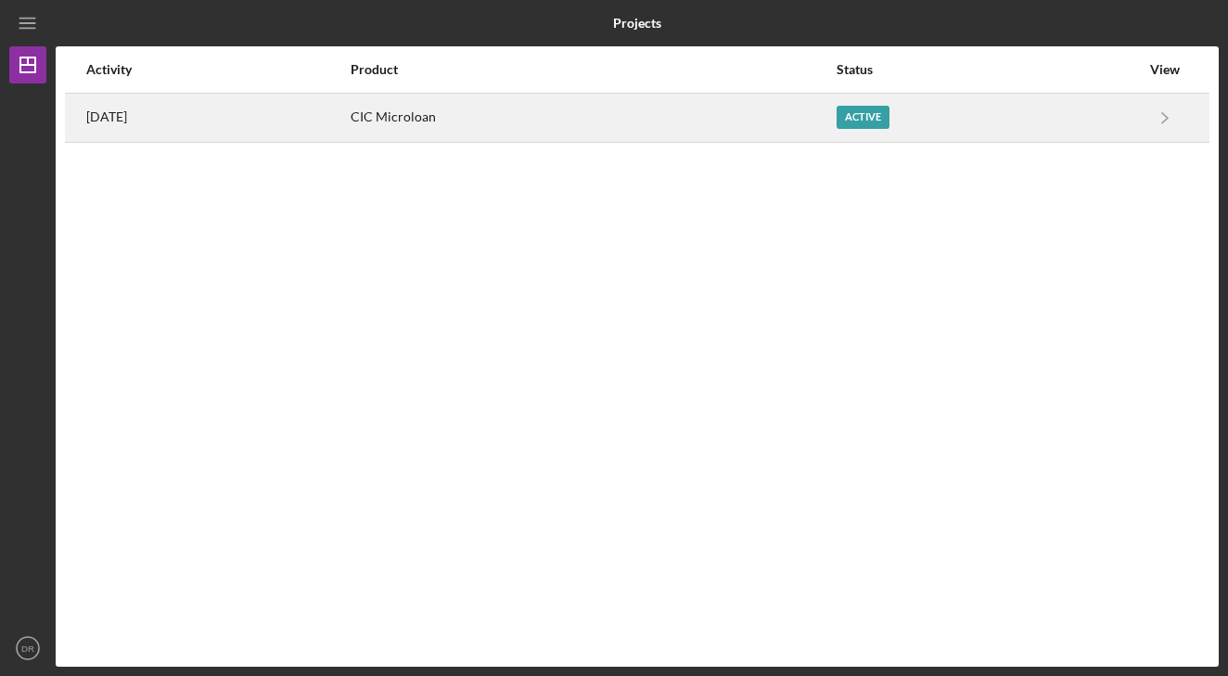 The image size is (1228, 676). What do you see at coordinates (988, 70) in the screenshot?
I see `div: Status` at bounding box center [988, 70].